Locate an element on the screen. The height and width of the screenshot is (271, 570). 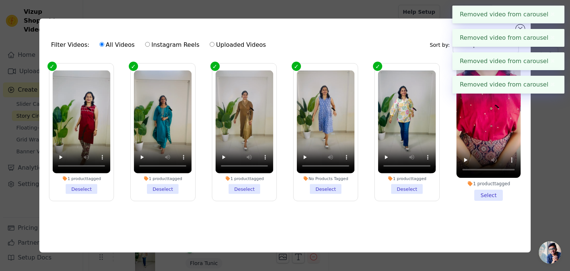
div: Filter Videos: is located at coordinates (161, 45).